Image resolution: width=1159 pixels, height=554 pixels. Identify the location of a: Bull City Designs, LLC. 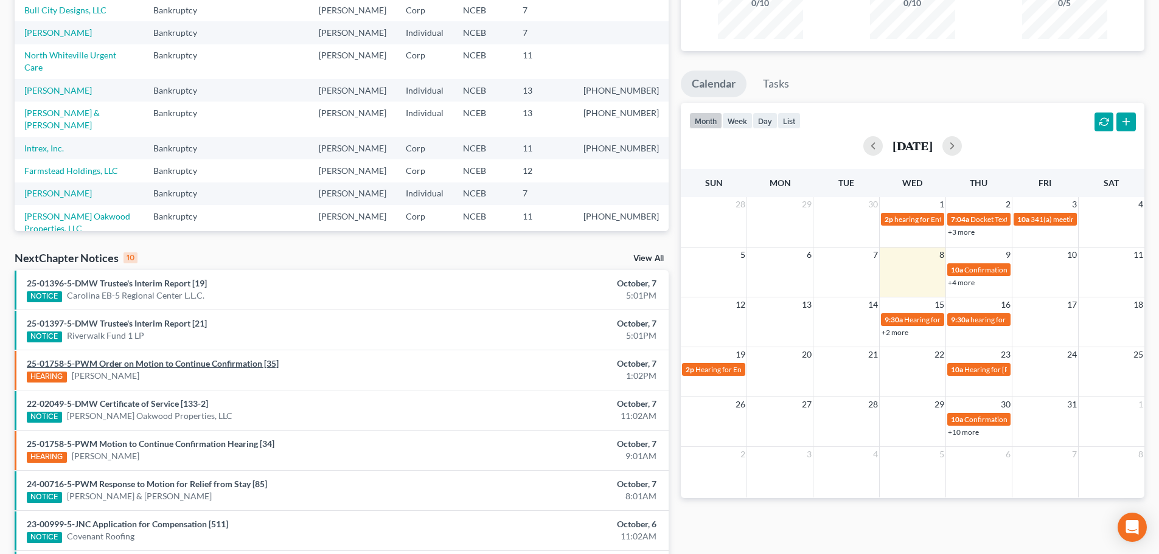
(65, 10).